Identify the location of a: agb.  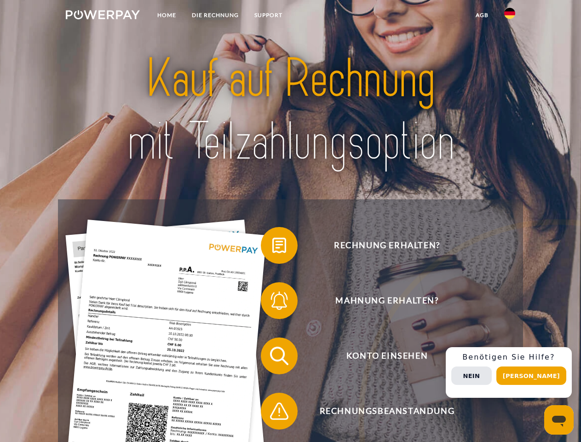
(482, 15).